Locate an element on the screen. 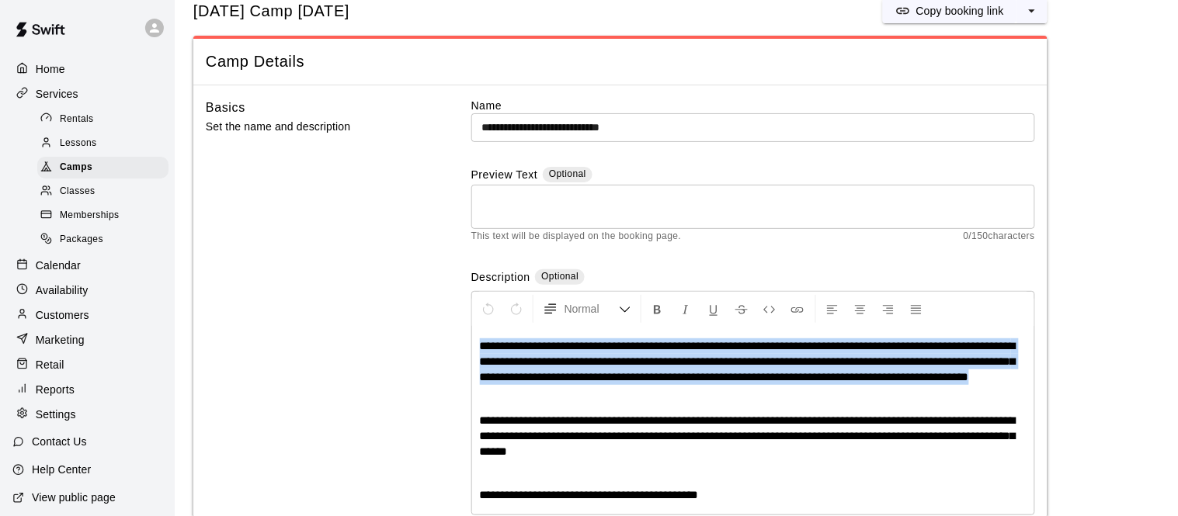  p: Home is located at coordinates (50, 69).